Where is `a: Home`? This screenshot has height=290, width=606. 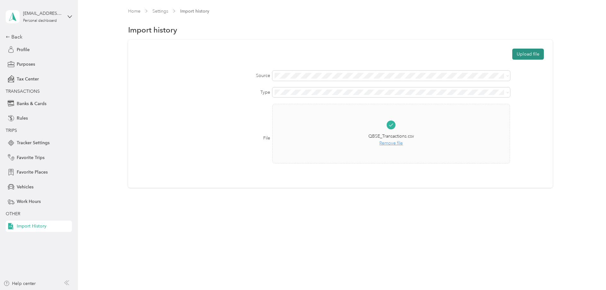
a: Home is located at coordinates (134, 11).